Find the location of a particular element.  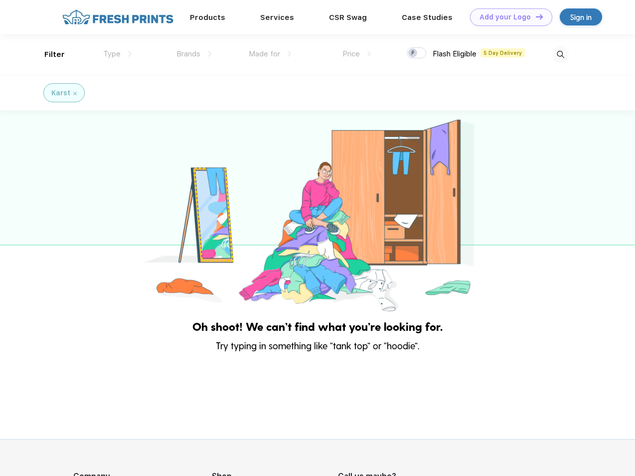

span: Type is located at coordinates (112, 54).